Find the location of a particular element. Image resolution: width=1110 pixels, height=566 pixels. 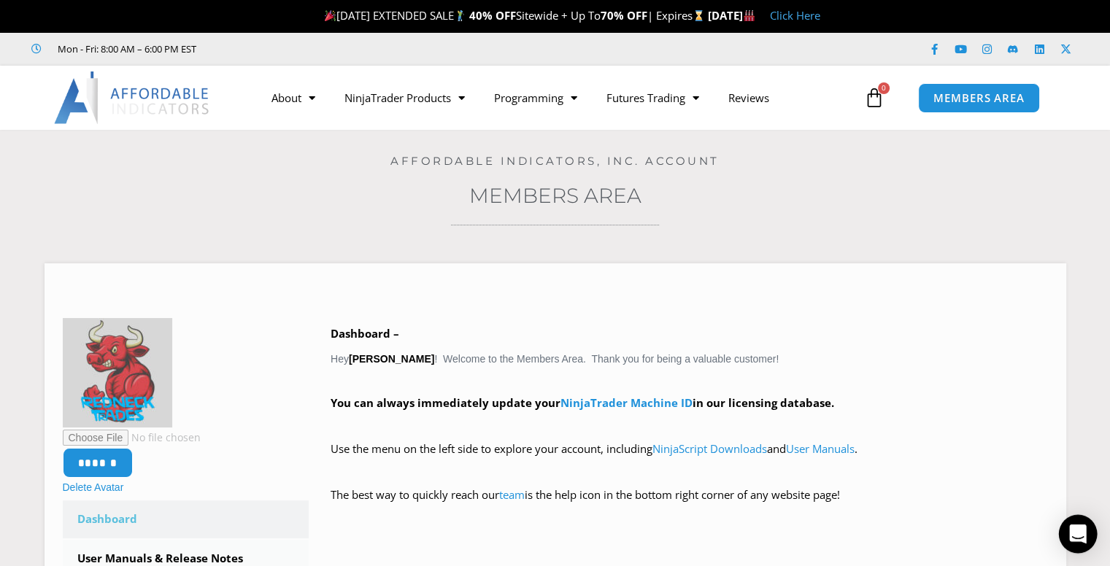

p: The best way to quickly reach our is the help icon in the bottom right corner of any website page! is located at coordinates (689, 506).